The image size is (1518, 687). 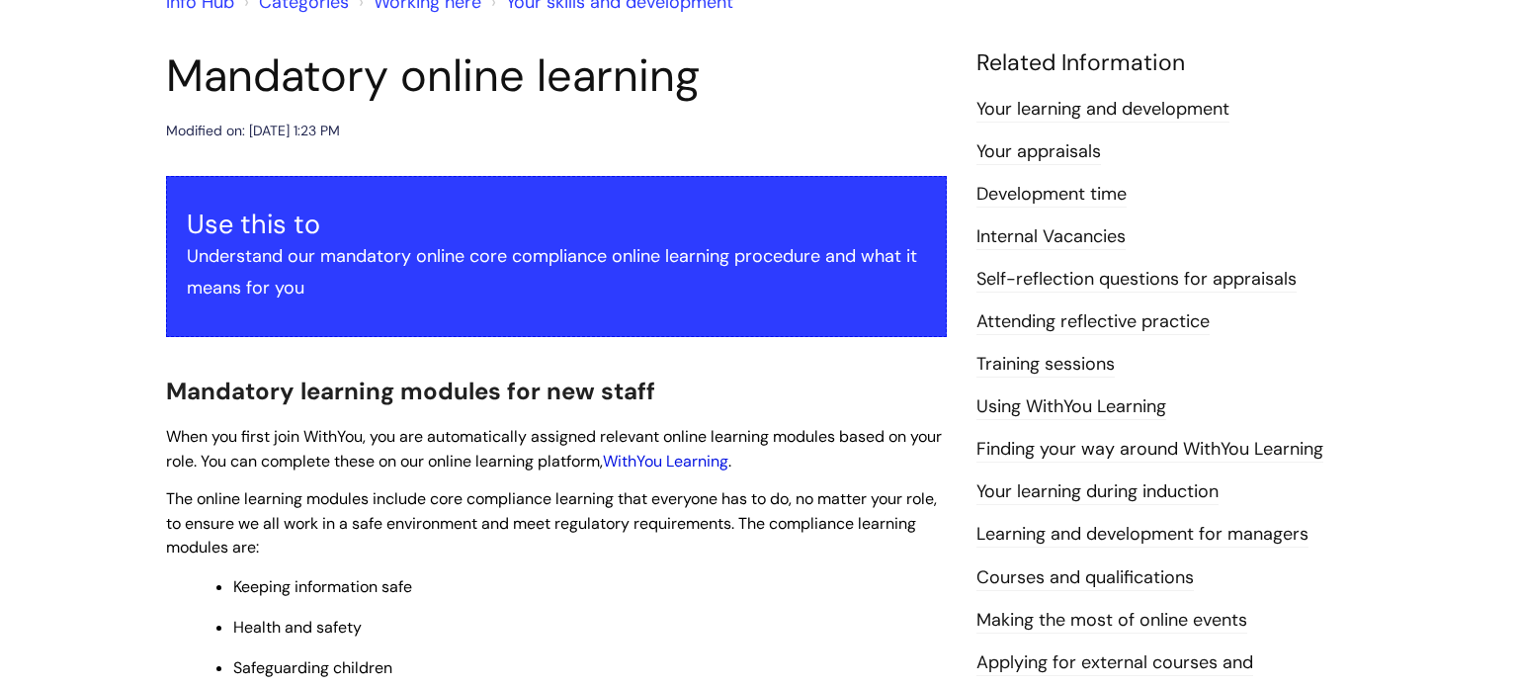 I want to click on a: Courses and qualifications, so click(x=1085, y=578).